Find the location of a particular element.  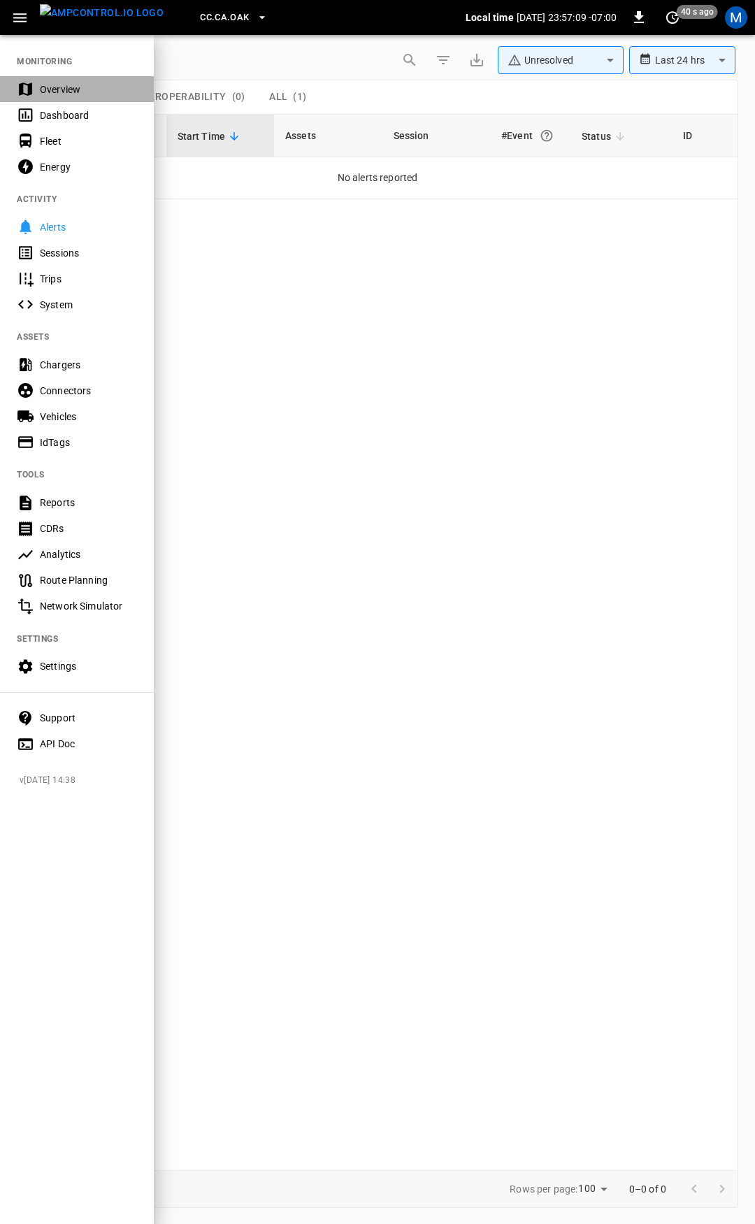

p: Local time is located at coordinates (489, 17).